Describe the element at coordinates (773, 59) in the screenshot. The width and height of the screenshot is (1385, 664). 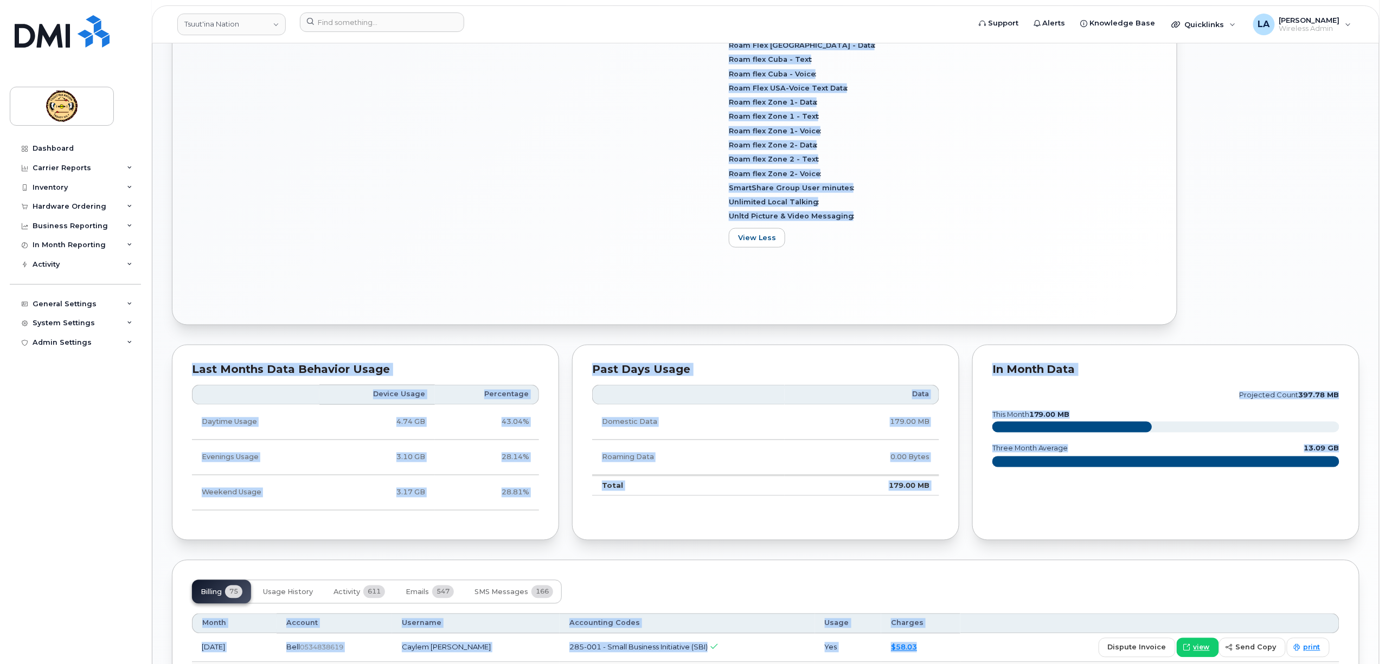
I see `span: Roam flex Cuba - Text` at that location.